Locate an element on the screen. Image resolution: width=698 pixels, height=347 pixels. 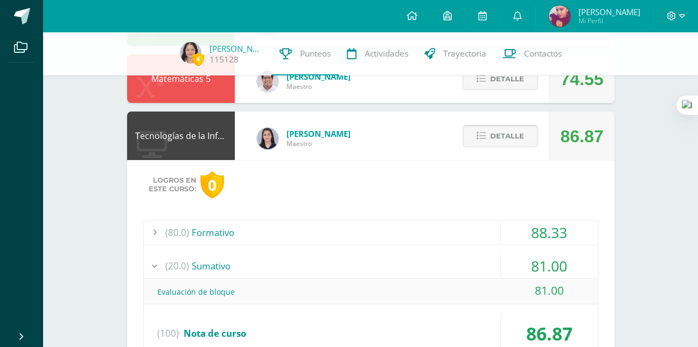
span: Contactos is located at coordinates (543, 53).